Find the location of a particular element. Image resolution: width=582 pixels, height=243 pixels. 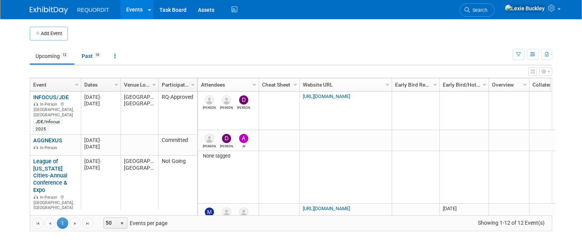

a: Search is located at coordinates (477, 10).